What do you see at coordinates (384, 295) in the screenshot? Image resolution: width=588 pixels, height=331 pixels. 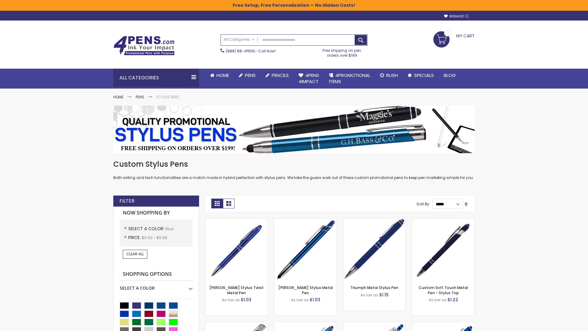 I see `span: $1.15` at bounding box center [384, 295].